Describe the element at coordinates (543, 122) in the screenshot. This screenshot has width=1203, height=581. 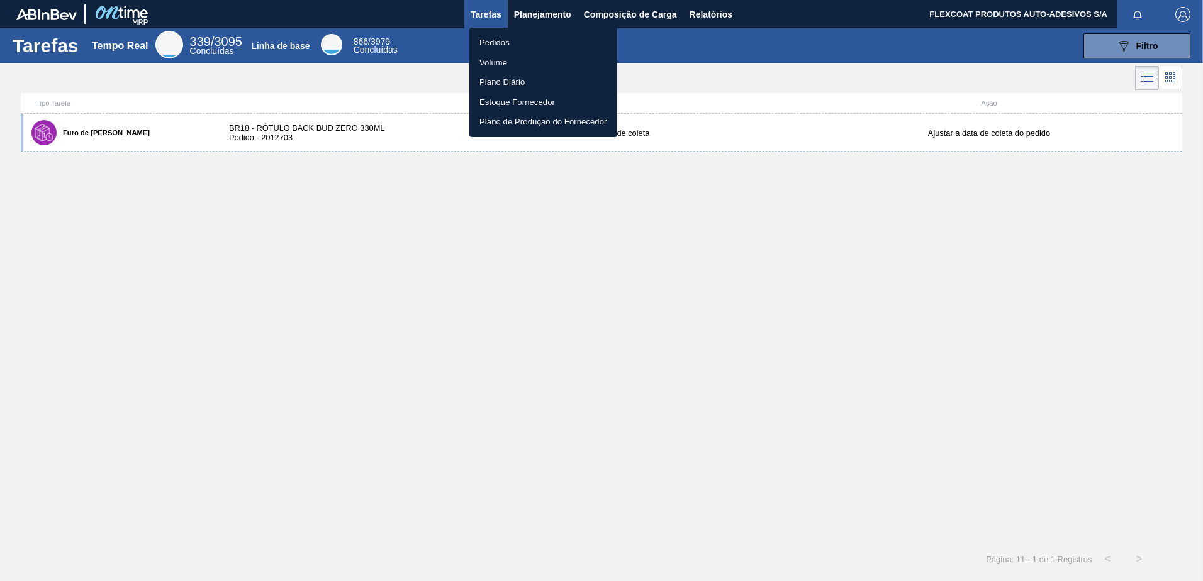
I see `a: Plano de Produção do Fornecedor` at that location.